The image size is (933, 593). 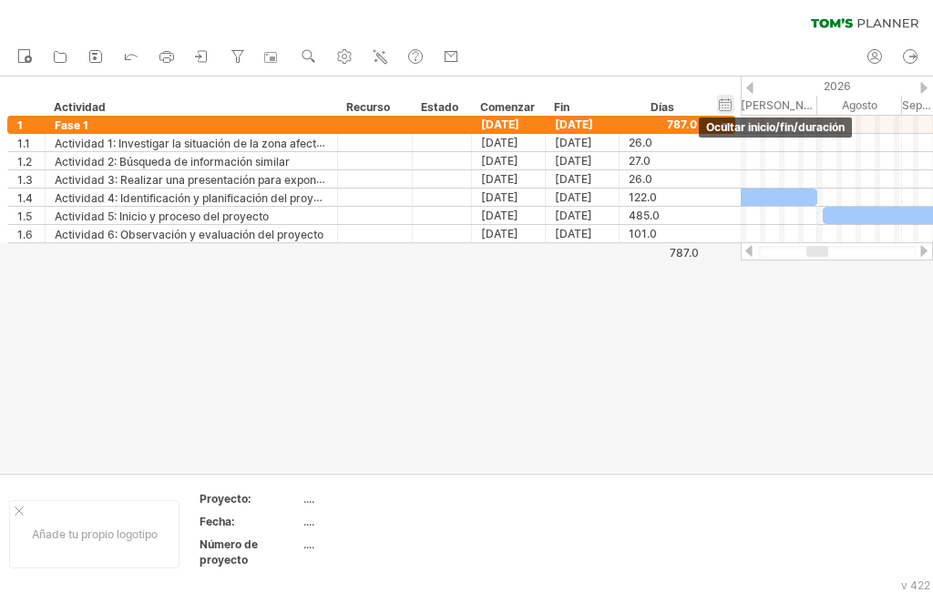 I want to click on font: Actividad 1: Investigar la situación de la zona afectada, so click(x=195, y=143).